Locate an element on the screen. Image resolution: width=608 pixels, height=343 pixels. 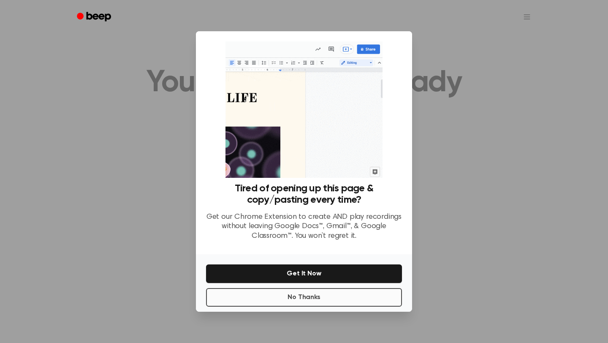
a: Beep is located at coordinates (95, 17).